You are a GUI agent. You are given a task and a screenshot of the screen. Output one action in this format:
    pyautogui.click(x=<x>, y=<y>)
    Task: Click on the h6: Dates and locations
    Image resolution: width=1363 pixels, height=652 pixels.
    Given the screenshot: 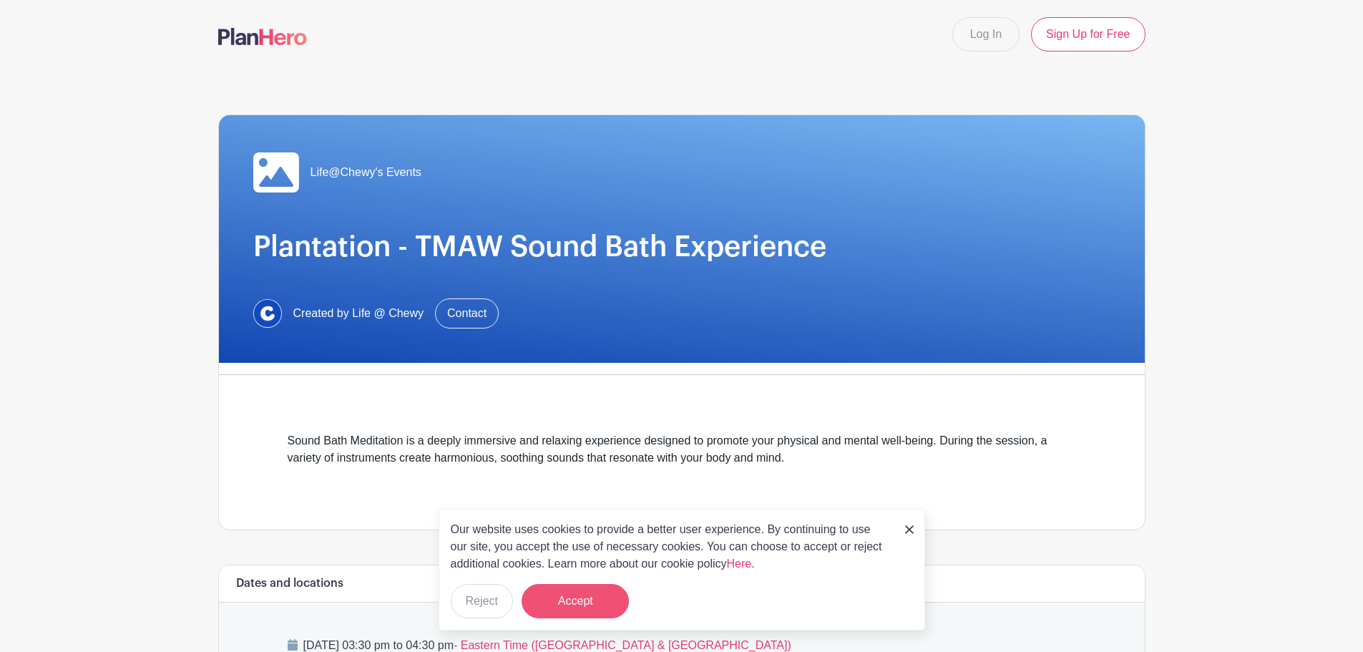 What is the action you would take?
    pyautogui.click(x=290, y=583)
    